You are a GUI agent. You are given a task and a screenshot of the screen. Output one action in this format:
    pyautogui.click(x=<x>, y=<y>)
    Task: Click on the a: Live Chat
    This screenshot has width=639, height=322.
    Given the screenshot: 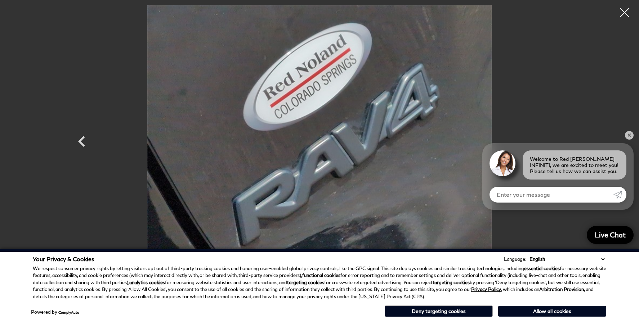 What is the action you would take?
    pyautogui.click(x=610, y=235)
    